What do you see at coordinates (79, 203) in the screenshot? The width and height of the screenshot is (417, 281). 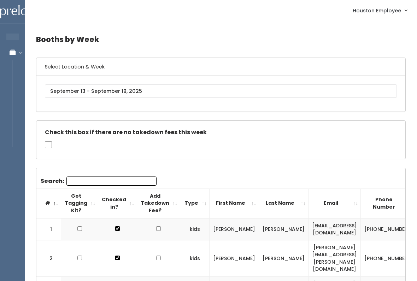 I see `th: Got Tagging Kit?: activate to sort column ascending` at bounding box center [79, 203].